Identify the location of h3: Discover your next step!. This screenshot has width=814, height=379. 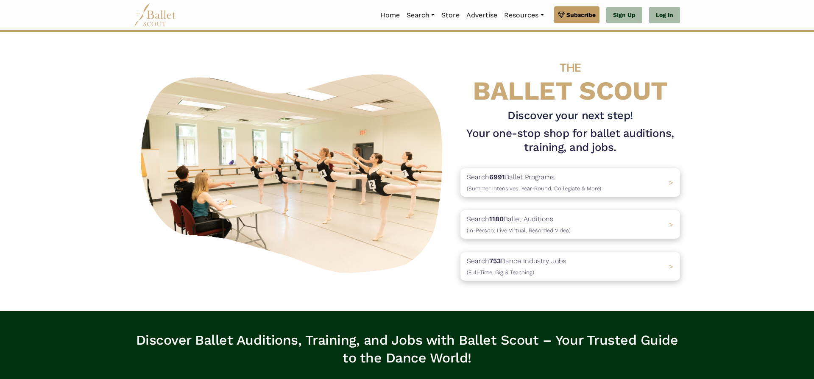
(570, 116).